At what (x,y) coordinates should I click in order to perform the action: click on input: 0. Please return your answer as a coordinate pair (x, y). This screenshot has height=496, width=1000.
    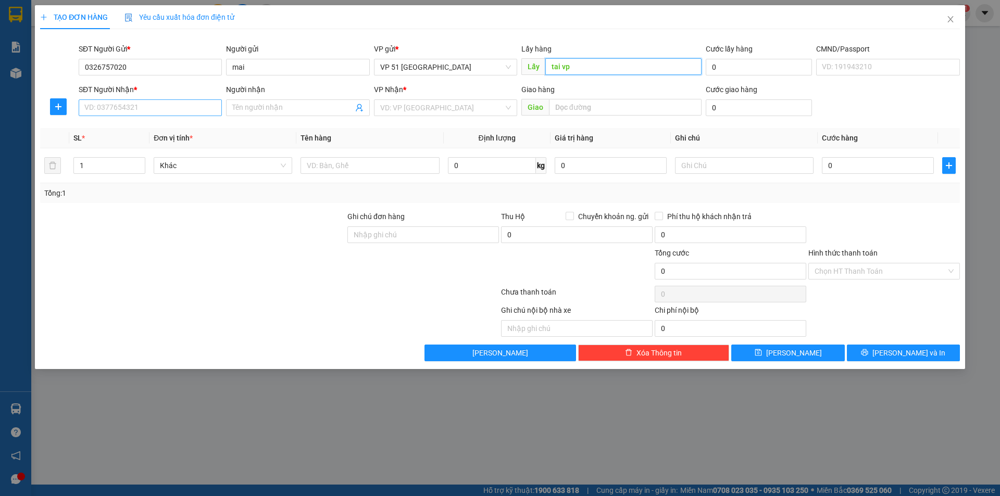
    Looking at the image, I should click on (610, 166).